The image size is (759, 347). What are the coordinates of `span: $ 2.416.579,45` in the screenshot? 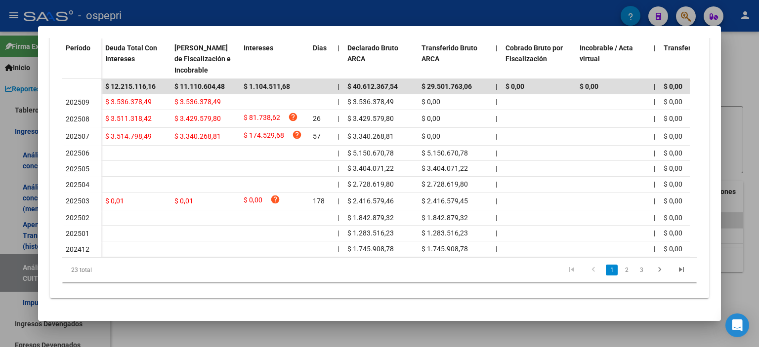 It's located at (444, 201).